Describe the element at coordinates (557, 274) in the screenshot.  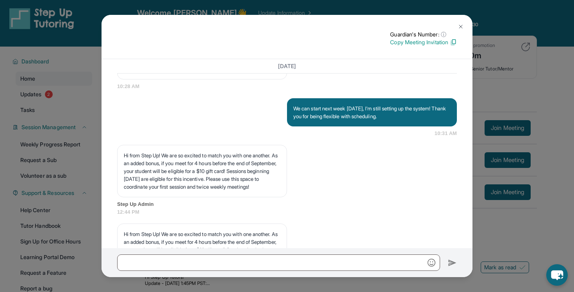
I see `button: chat-button` at that location.